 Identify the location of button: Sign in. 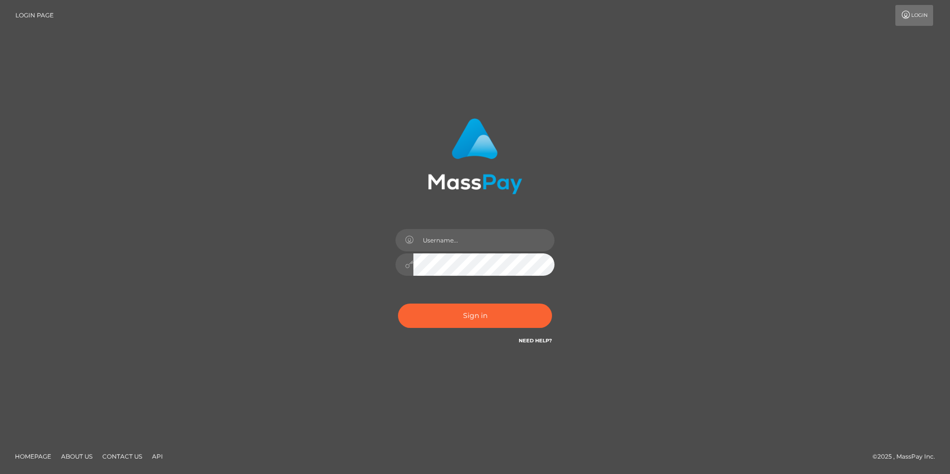
(475, 315).